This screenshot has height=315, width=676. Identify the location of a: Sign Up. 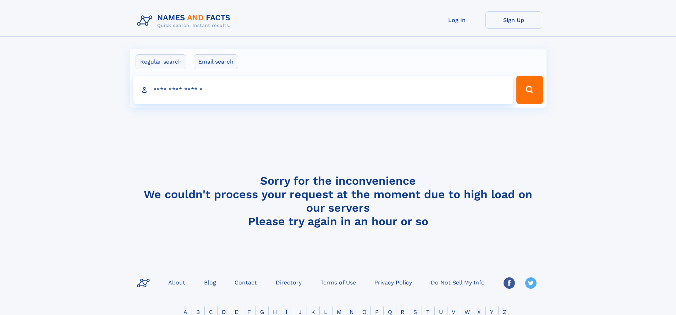
(514, 20).